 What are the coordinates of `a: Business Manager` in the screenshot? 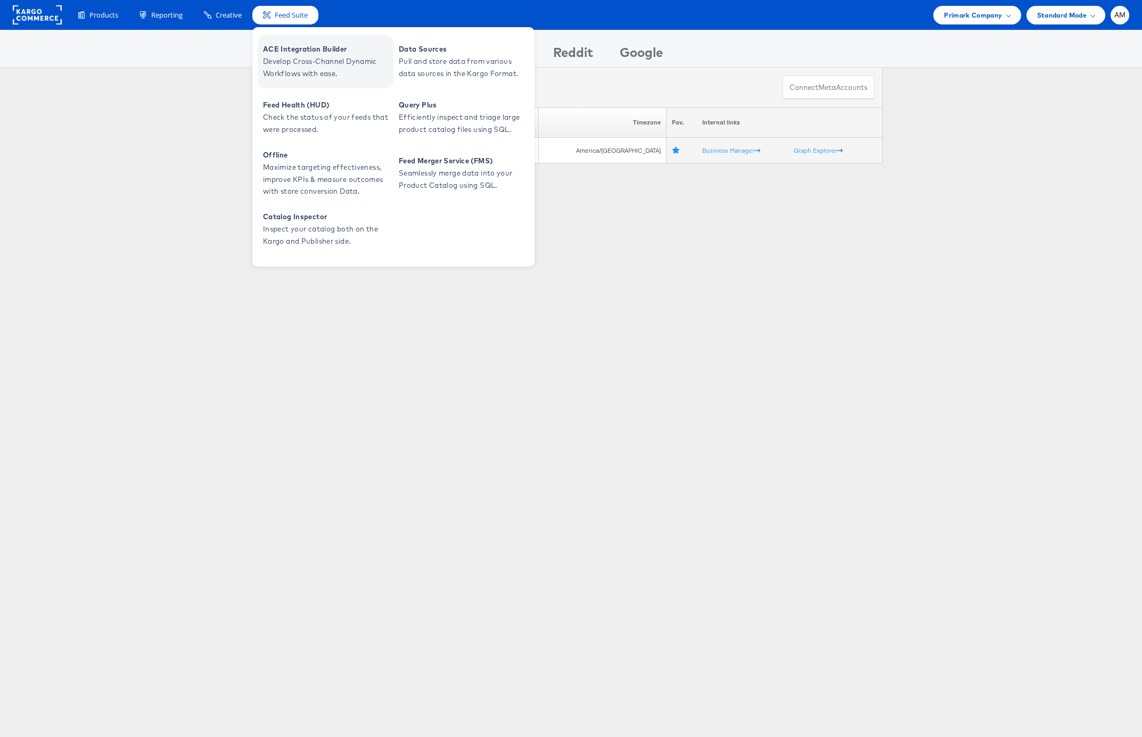 It's located at (731, 150).